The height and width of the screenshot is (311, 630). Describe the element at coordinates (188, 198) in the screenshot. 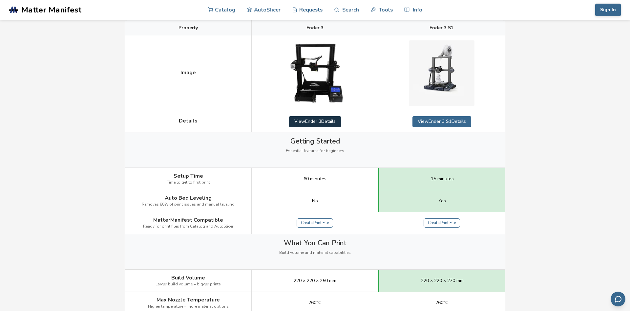

I see `span: Auto Bed Leveling` at that location.